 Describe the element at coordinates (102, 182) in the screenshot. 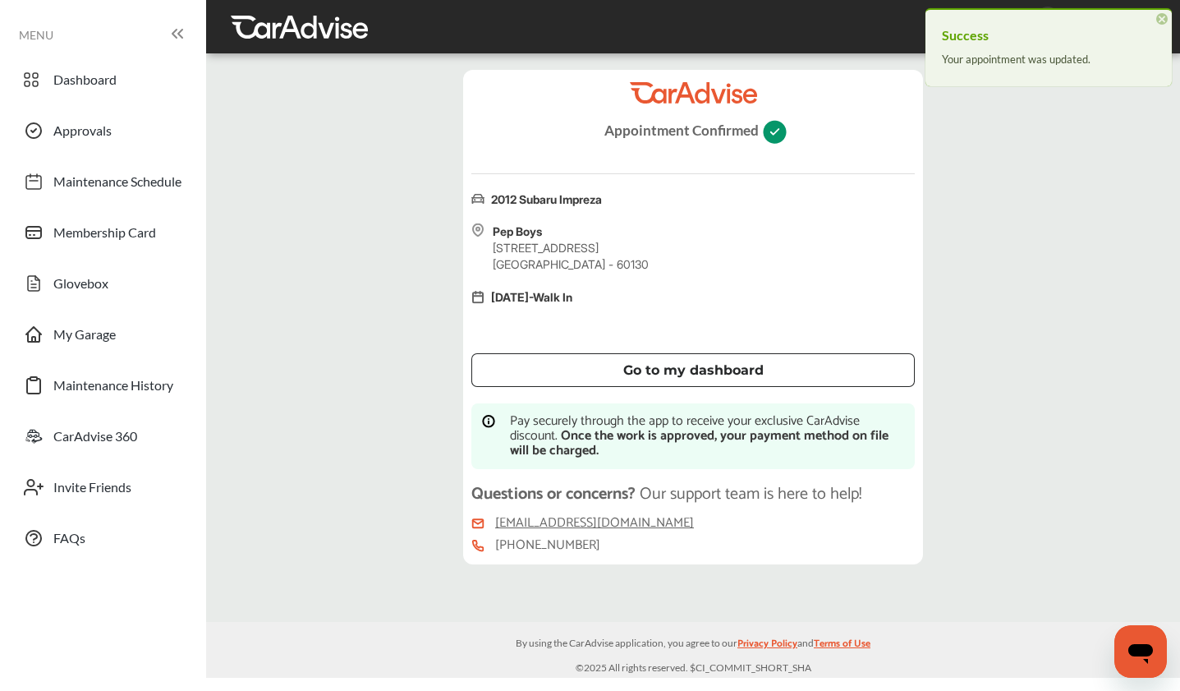

I see `a: Maintenance Schedule` at that location.